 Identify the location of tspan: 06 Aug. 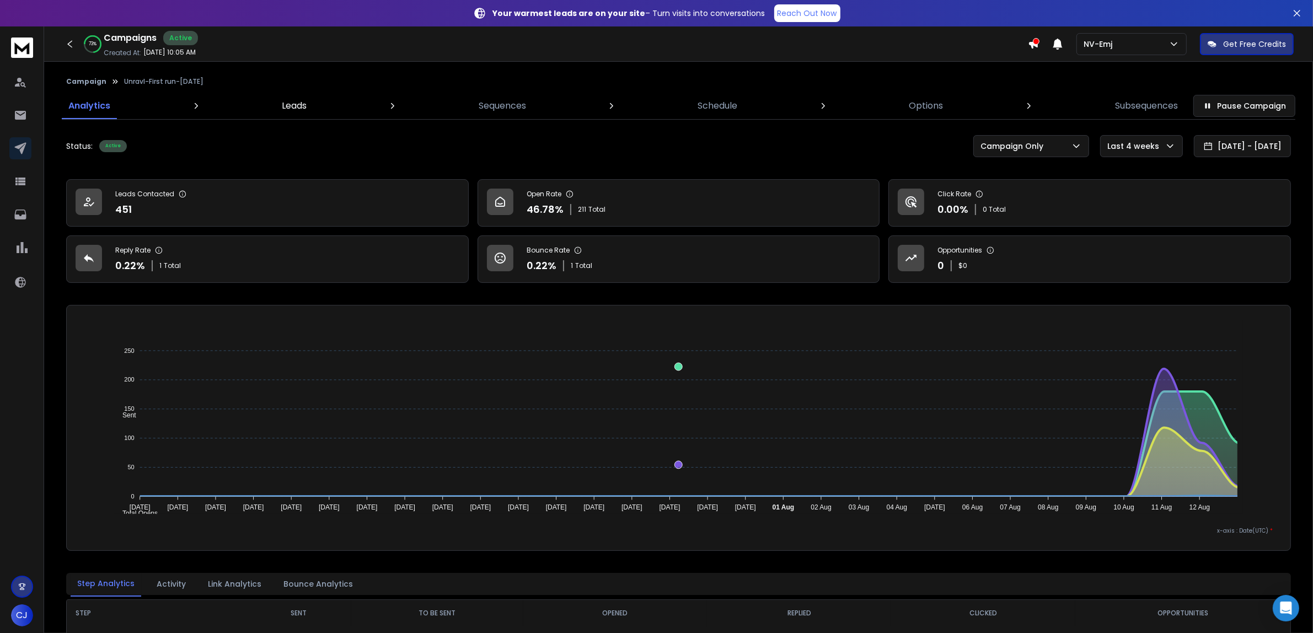
(972, 508).